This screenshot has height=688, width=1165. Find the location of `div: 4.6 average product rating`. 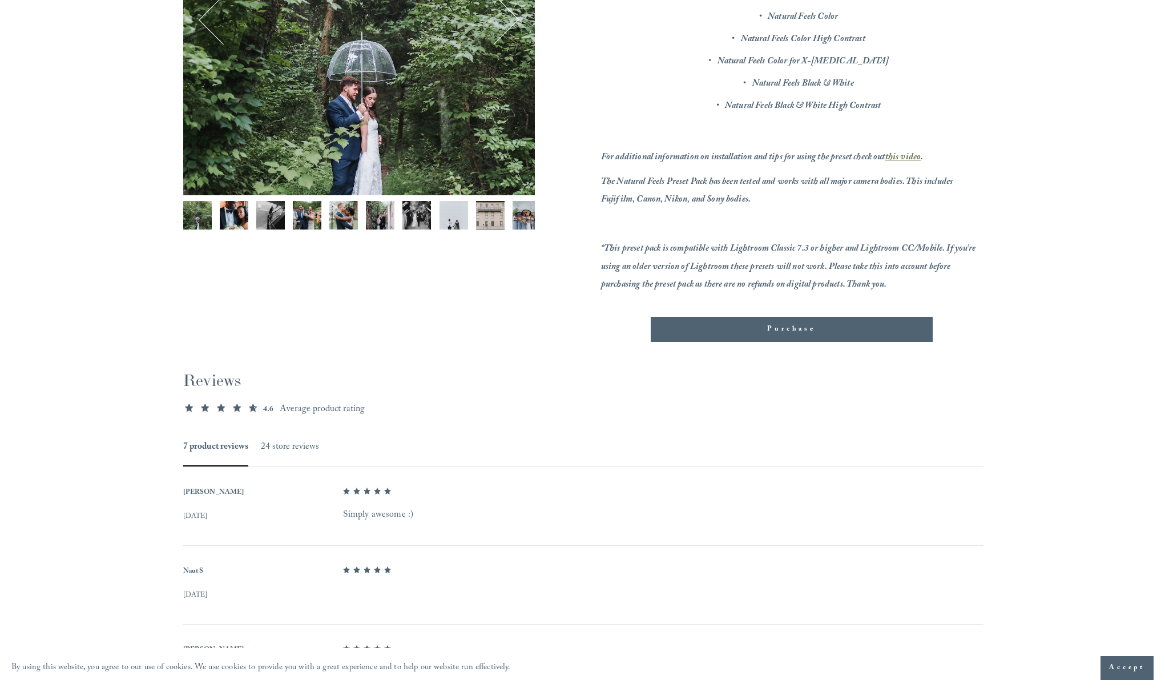

div: 4.6 average product rating is located at coordinates (583, 393).